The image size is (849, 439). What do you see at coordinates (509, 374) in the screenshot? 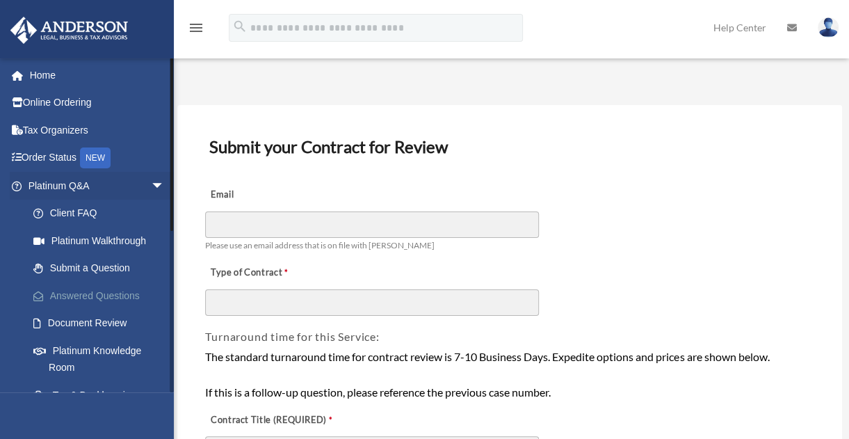
I see `div: The standard turnaround time for contract review is 7-10 Business Days. Expedite options and pric...` at bounding box center [509, 374].